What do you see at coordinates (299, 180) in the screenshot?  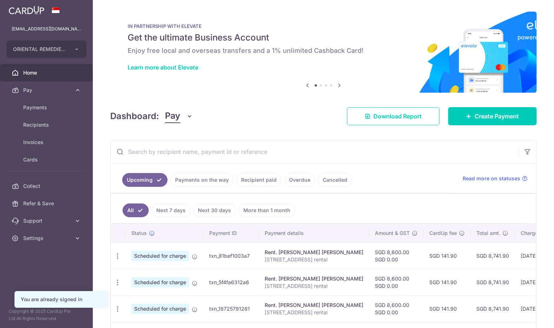 I see `a: Overdue` at bounding box center [299, 180].